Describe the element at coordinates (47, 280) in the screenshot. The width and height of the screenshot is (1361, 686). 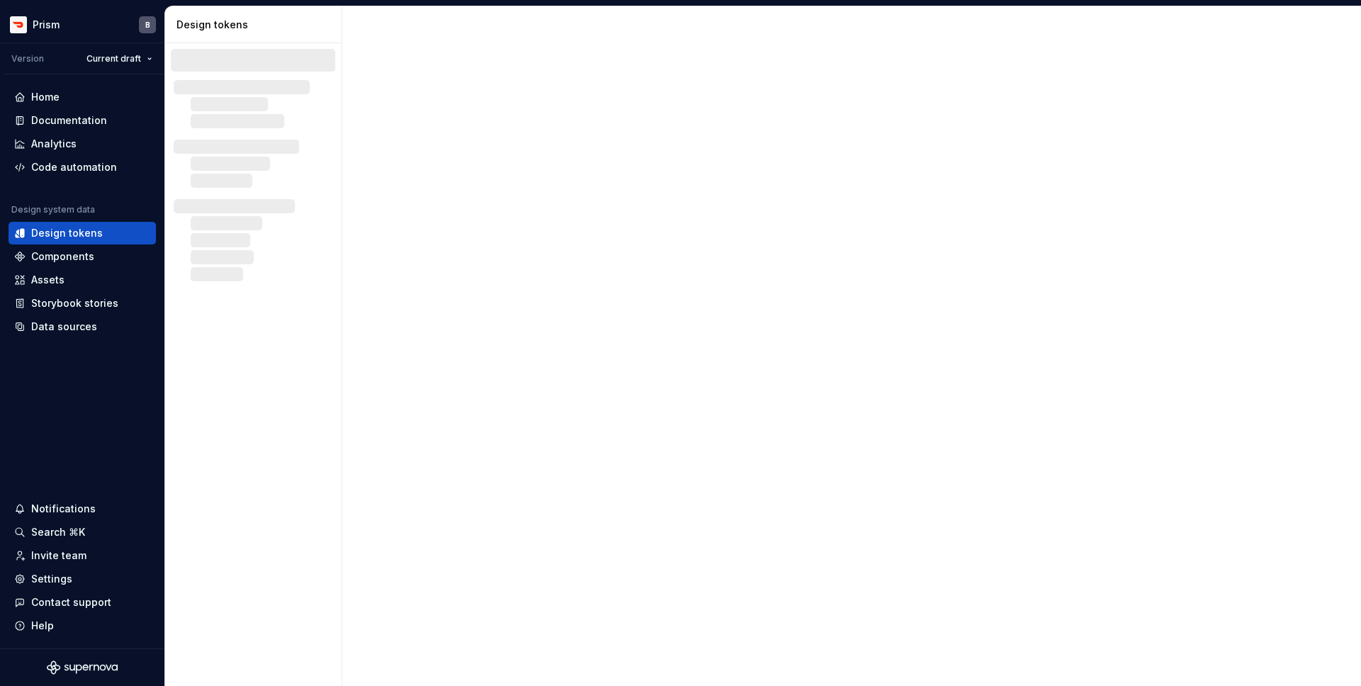
I see `div: Assets` at that location.